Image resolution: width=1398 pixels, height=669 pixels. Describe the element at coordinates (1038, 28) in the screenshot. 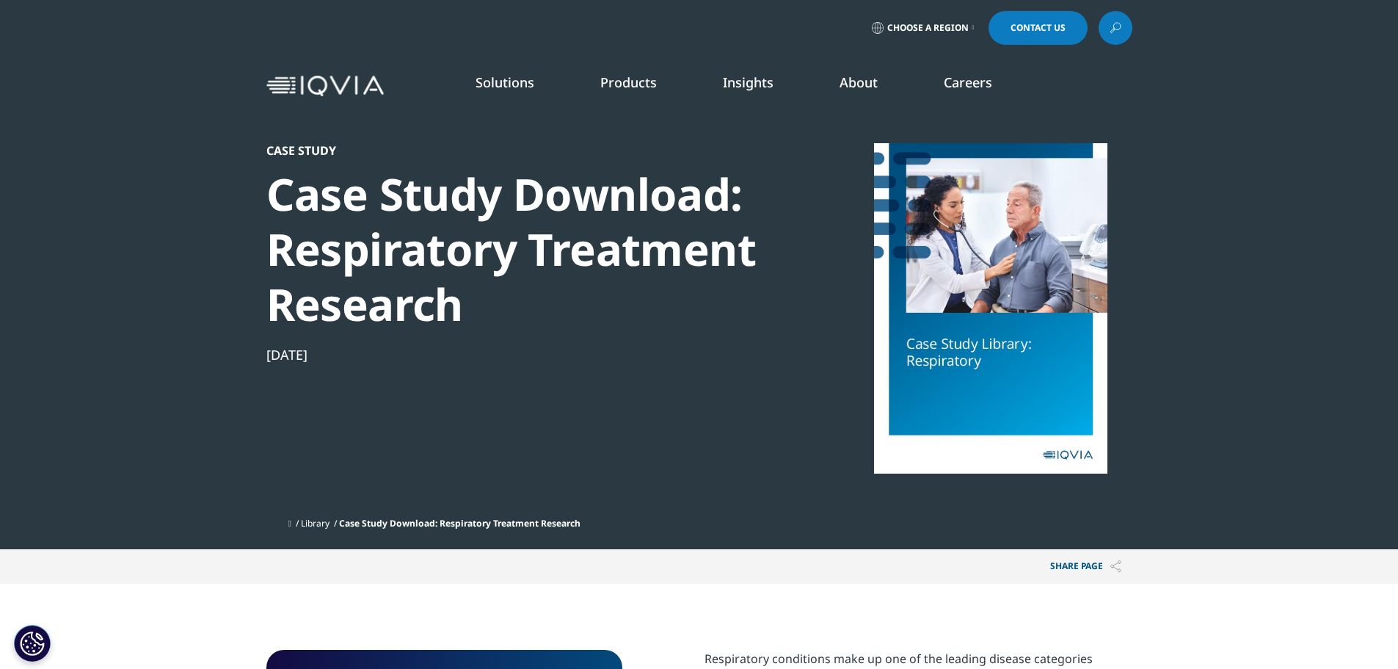

I see `span: Contact Us` at that location.